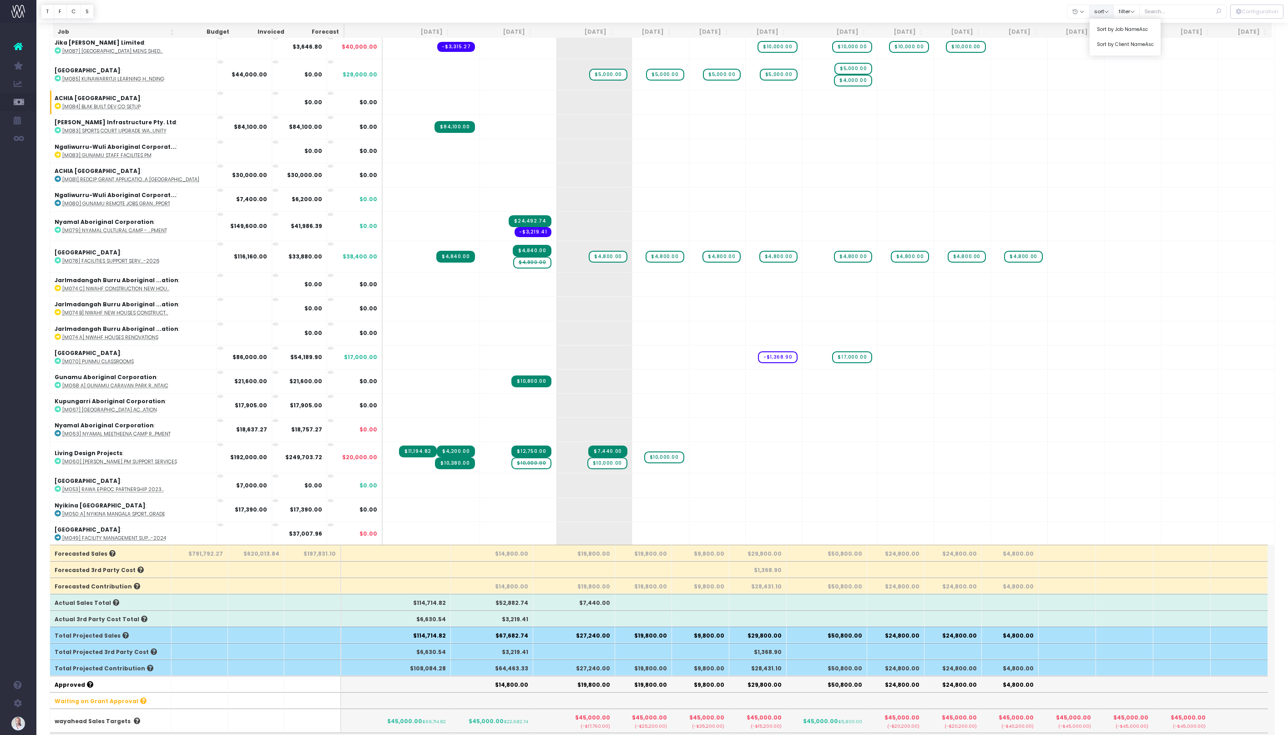 The image size is (1288, 735). I want to click on div: sort, so click(1125, 37).